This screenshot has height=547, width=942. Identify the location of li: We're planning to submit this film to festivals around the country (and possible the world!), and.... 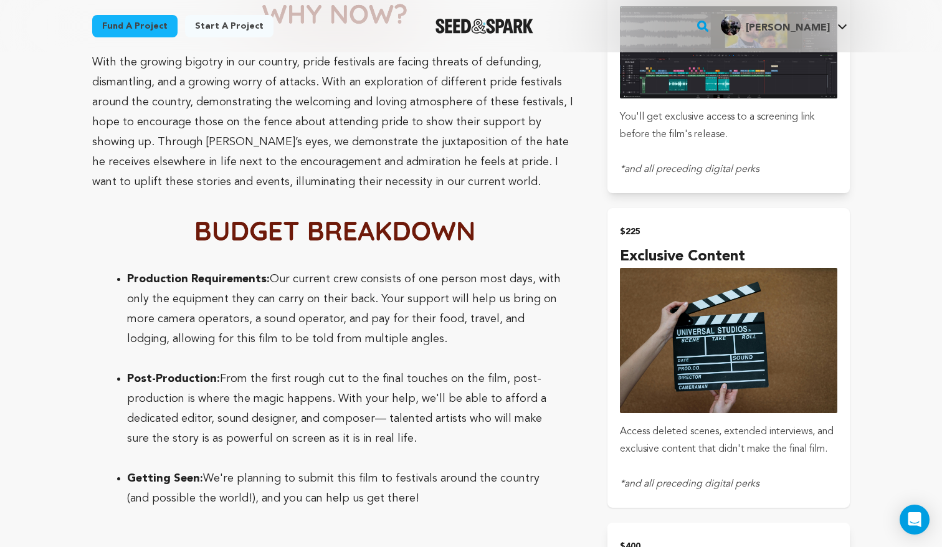
(344, 488).